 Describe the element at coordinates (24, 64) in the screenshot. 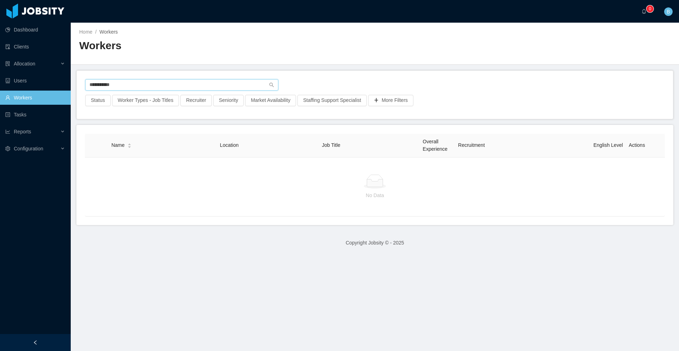

I see `span: Allocation` at that location.